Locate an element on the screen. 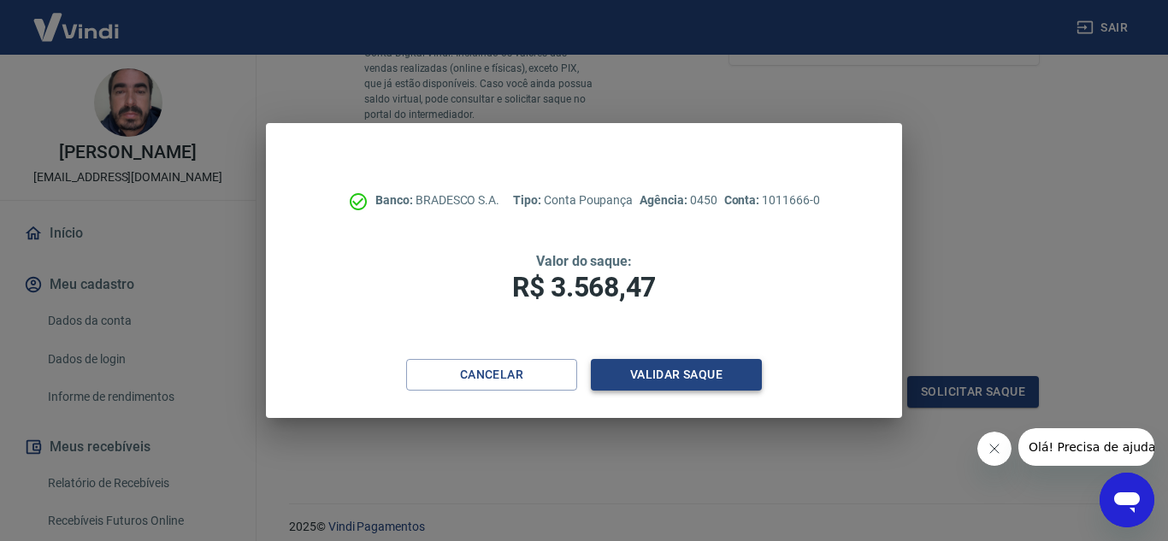  p: 0450 is located at coordinates (678, 200).